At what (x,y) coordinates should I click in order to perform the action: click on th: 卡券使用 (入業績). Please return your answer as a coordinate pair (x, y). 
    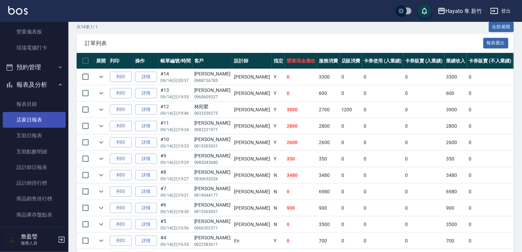
    Looking at the image, I should click on (383, 61).